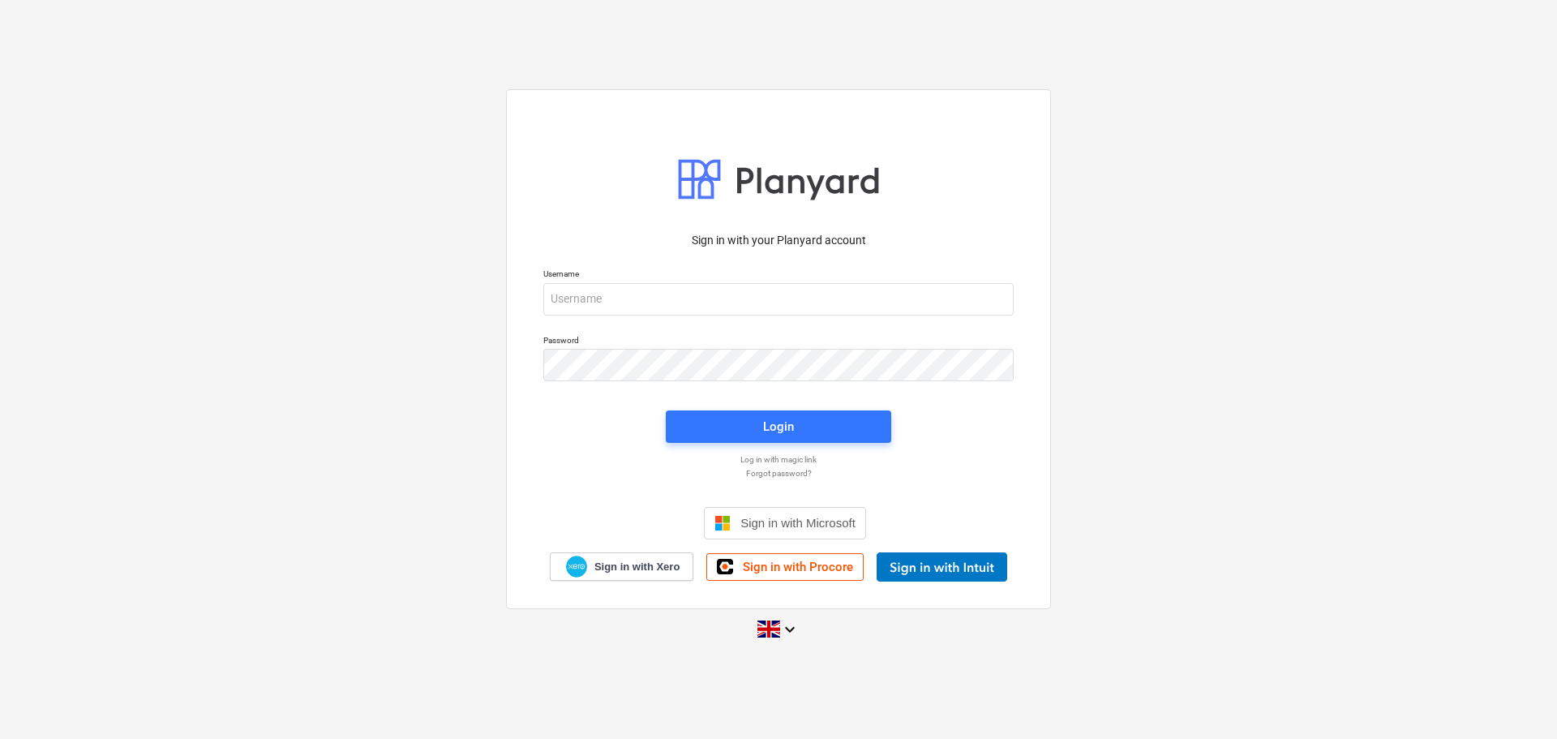 The width and height of the screenshot is (1557, 739). Describe the element at coordinates (779, 459) in the screenshot. I see `a: Log in with magic link` at that location.